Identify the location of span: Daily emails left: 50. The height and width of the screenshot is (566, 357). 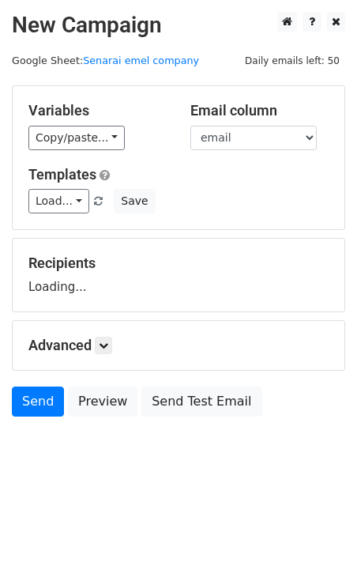
(293, 61).